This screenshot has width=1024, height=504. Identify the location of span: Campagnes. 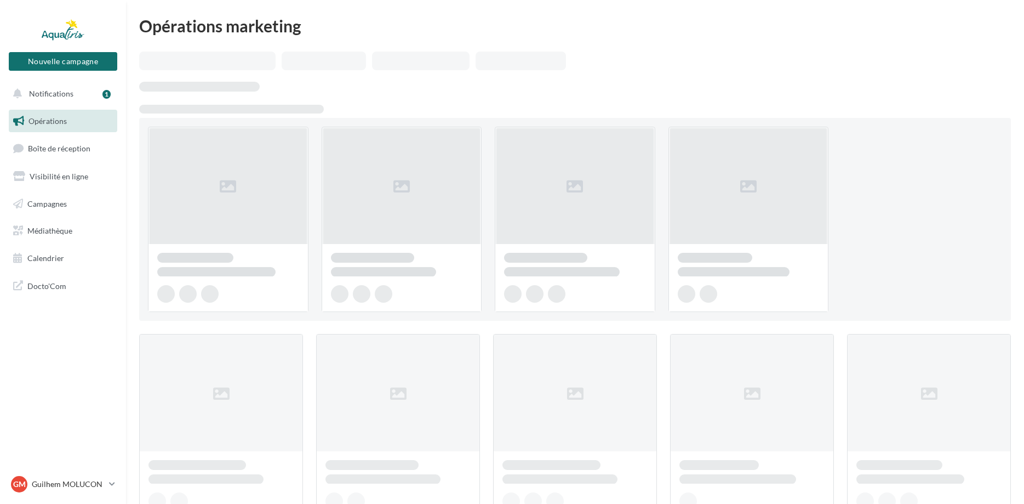
(47, 203).